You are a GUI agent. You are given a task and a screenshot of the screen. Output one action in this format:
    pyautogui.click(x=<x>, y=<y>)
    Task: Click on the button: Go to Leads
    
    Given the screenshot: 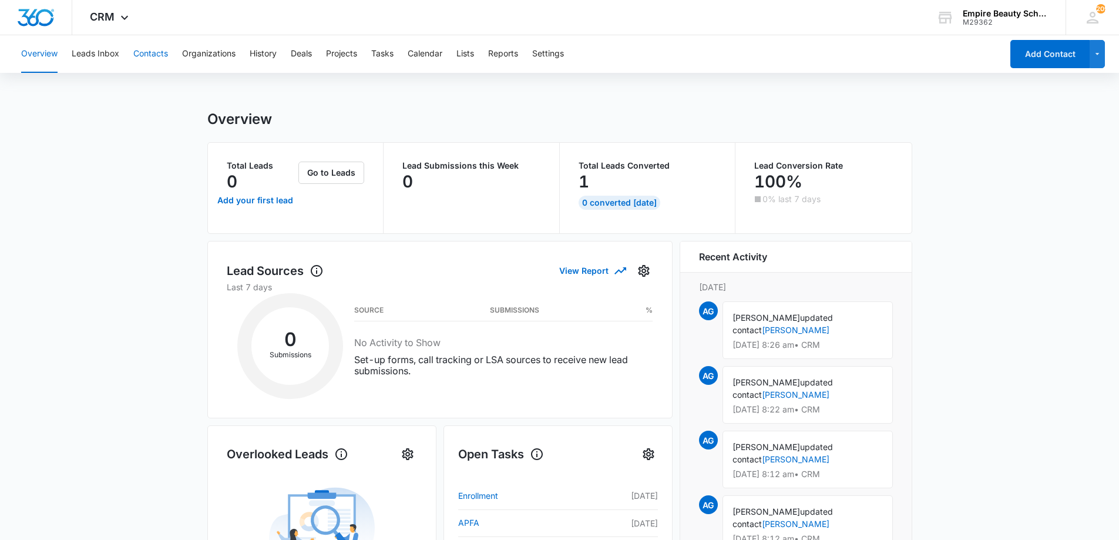 What is the action you would take?
    pyautogui.click(x=331, y=173)
    